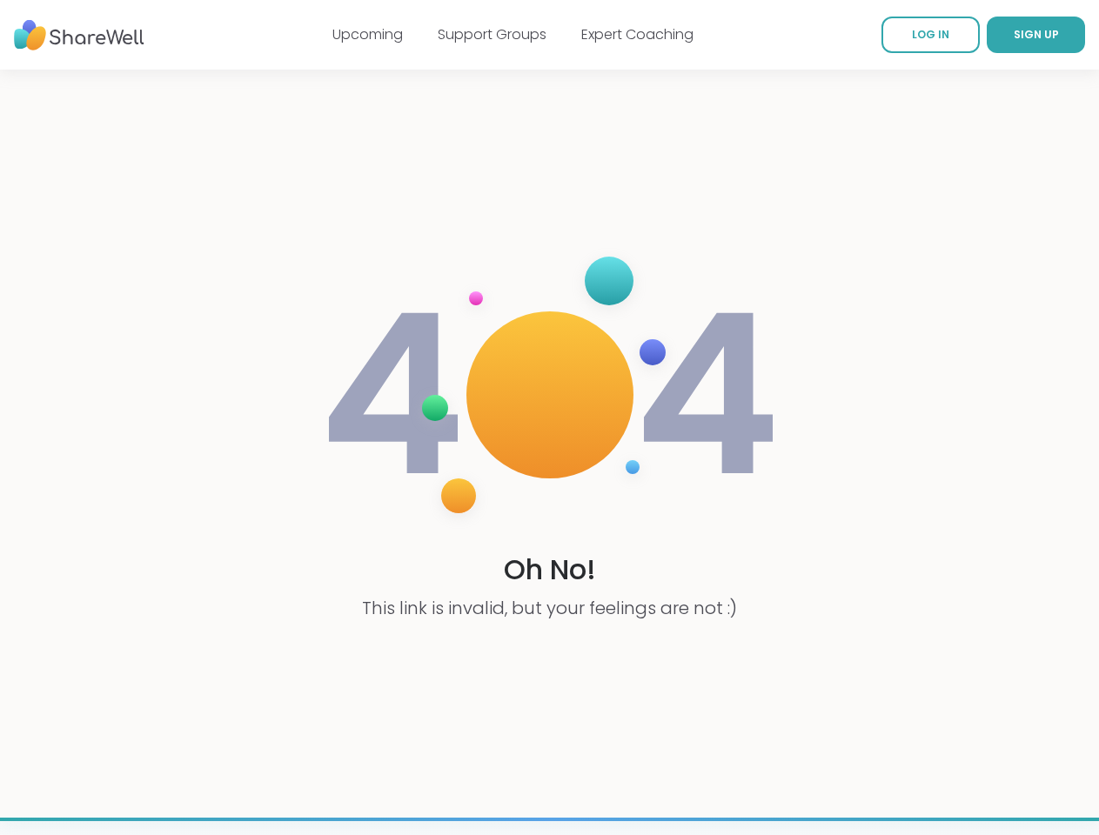 The height and width of the screenshot is (835, 1099). I want to click on h1: Oh No!, so click(550, 570).